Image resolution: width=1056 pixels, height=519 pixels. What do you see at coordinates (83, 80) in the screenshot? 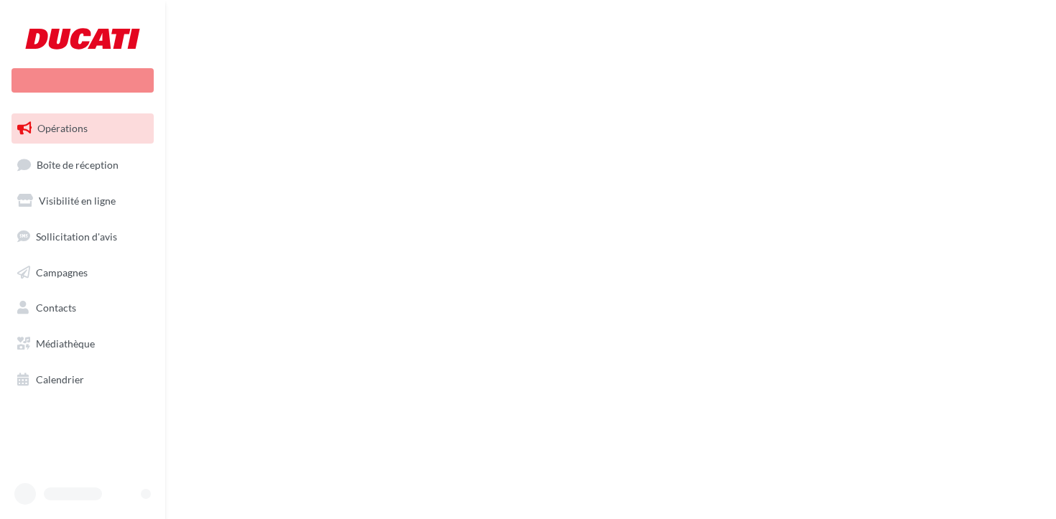
I see `div: Nouvelle campagne` at bounding box center [83, 80].